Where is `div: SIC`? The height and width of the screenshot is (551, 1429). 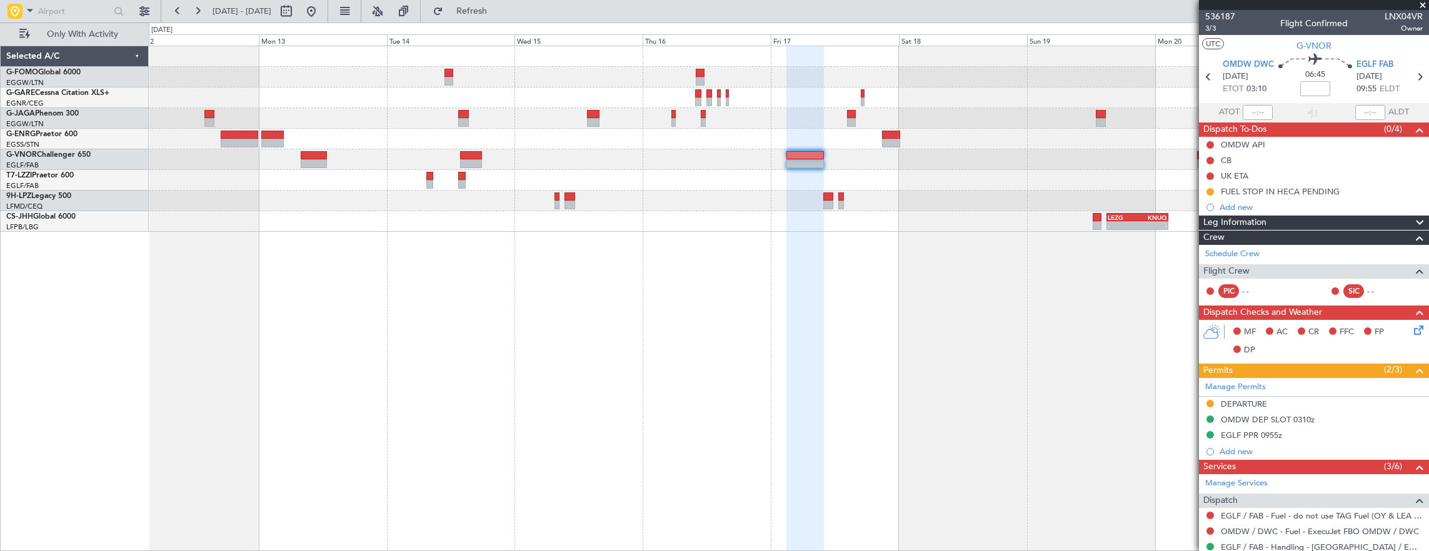
div: SIC is located at coordinates (1354, 291).